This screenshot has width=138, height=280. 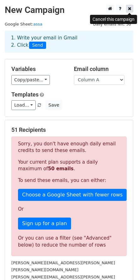 What do you see at coordinates (69, 42) in the screenshot?
I see `div: 1. Write your email in Gmail 2. Click` at bounding box center [69, 42].